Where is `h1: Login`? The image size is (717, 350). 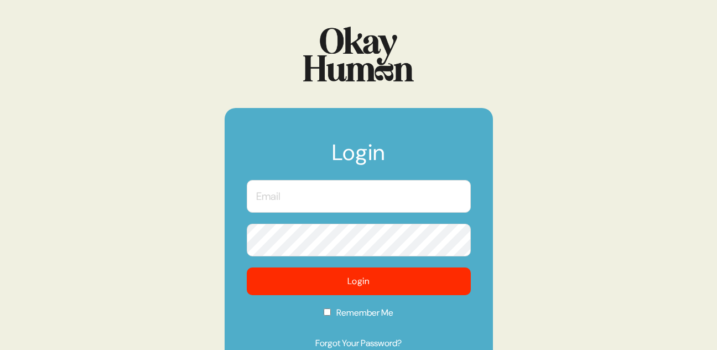 h1: Login is located at coordinates (359, 158).